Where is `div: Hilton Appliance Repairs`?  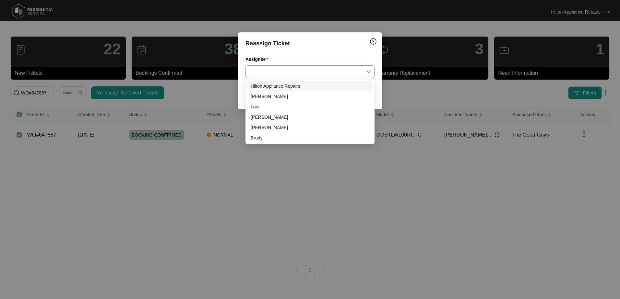 div: Hilton Appliance Repairs is located at coordinates (310, 86).